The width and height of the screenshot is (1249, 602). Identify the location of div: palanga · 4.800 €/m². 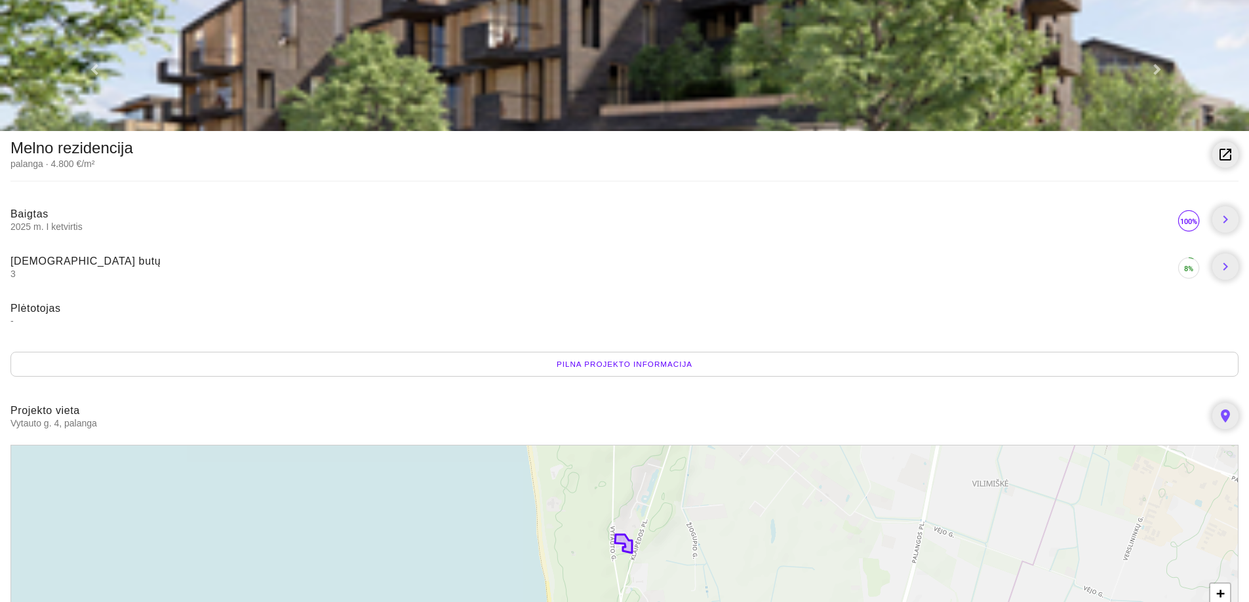
(71, 164).